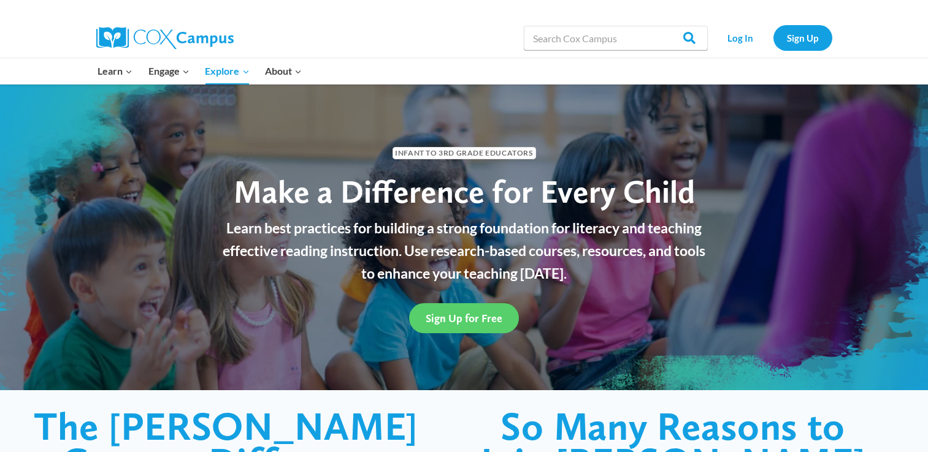 This screenshot has width=928, height=452. Describe the element at coordinates (463, 318) in the screenshot. I see `a: Sign Up for Free` at that location.